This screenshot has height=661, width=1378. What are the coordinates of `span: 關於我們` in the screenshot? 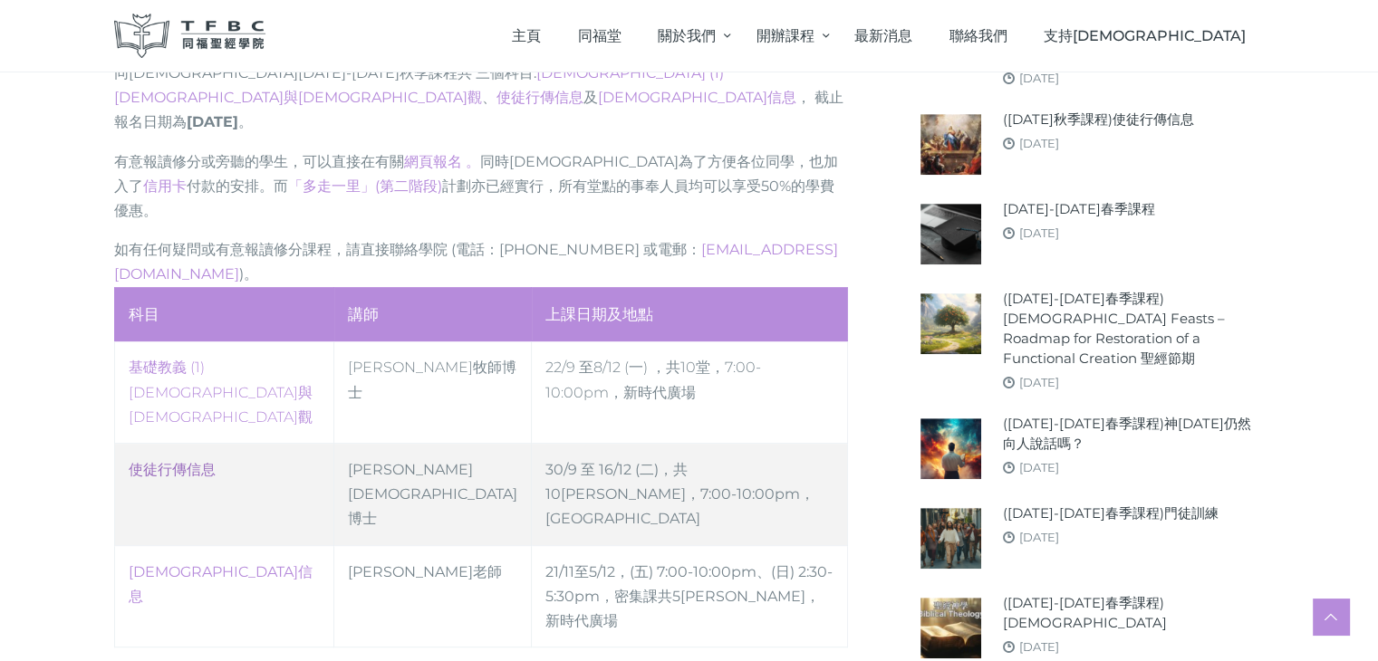 It's located at (687, 35).